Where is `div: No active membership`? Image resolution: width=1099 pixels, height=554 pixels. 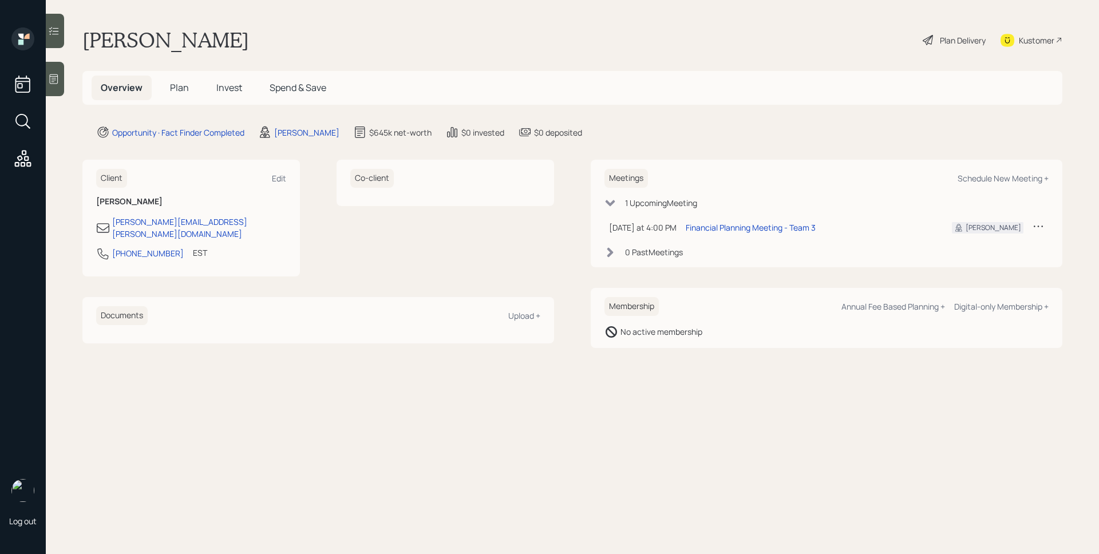 div: No active membership is located at coordinates (661, 331).